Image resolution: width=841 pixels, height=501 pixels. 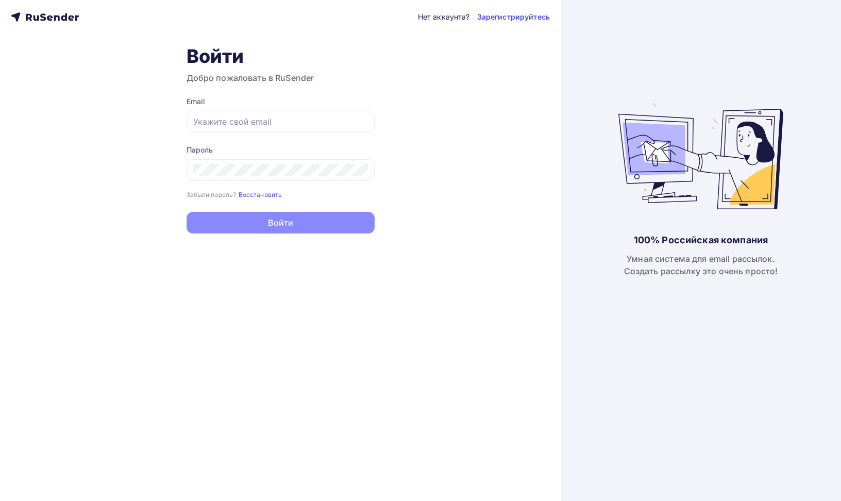 I want to click on h3: Добро пожаловать в RuSender, so click(x=280, y=78).